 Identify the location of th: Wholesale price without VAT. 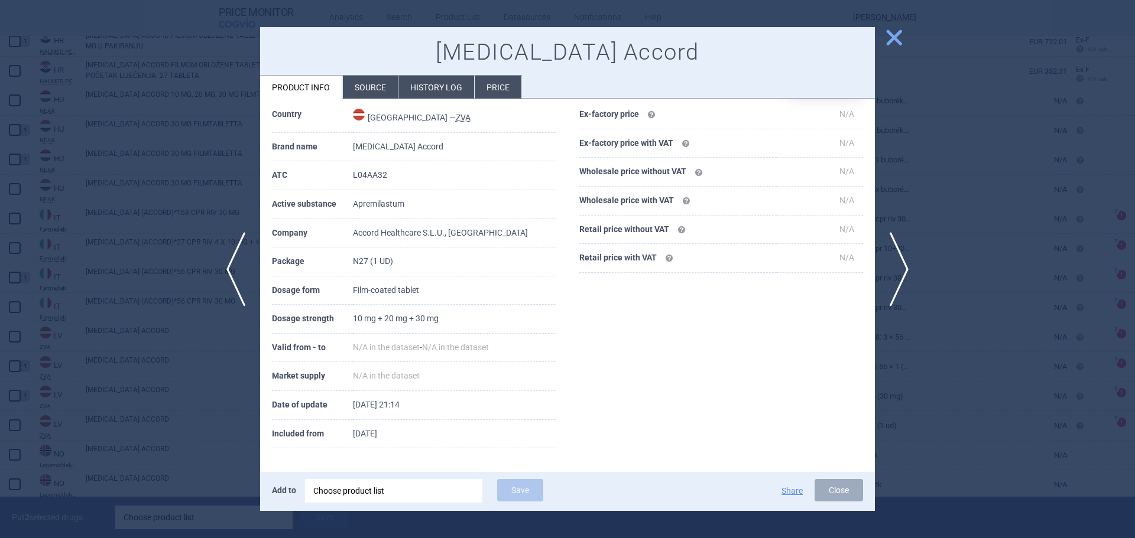
(678, 172).